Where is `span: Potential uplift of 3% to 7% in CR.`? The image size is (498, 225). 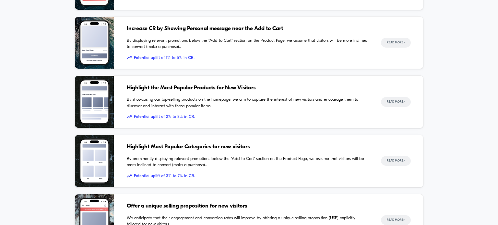 span: Potential uplift of 3% to 7% in CR. is located at coordinates (247, 176).